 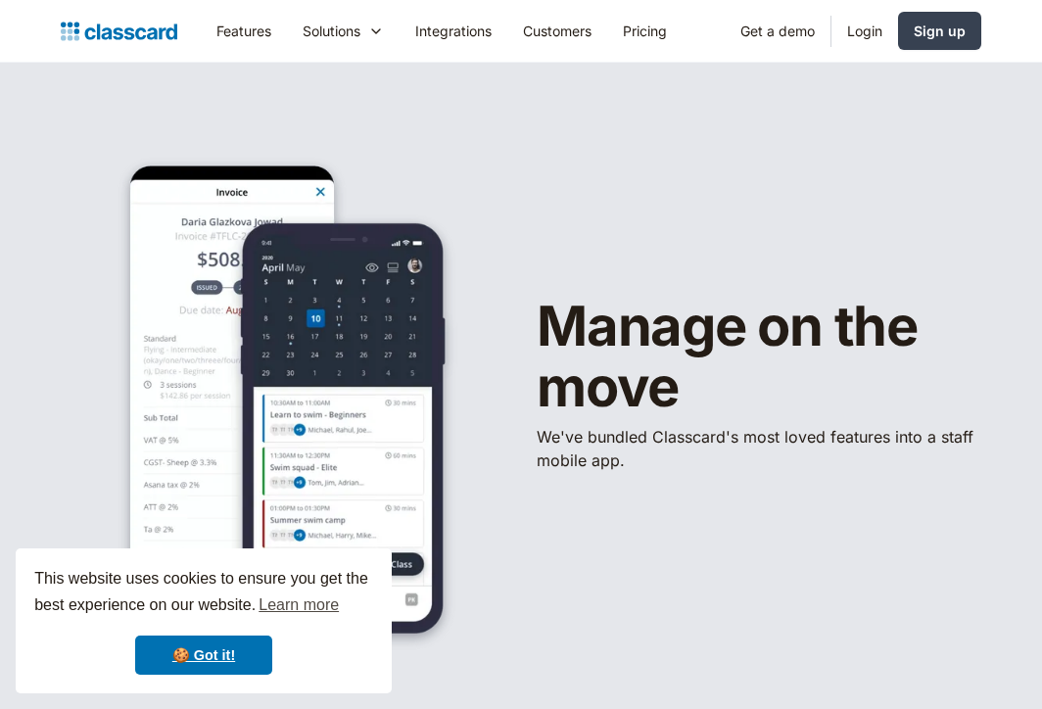 What do you see at coordinates (759, 448) in the screenshot?
I see `p: We've bundled ​Classcard's most loved features into a staff mobile app.` at bounding box center [759, 448].